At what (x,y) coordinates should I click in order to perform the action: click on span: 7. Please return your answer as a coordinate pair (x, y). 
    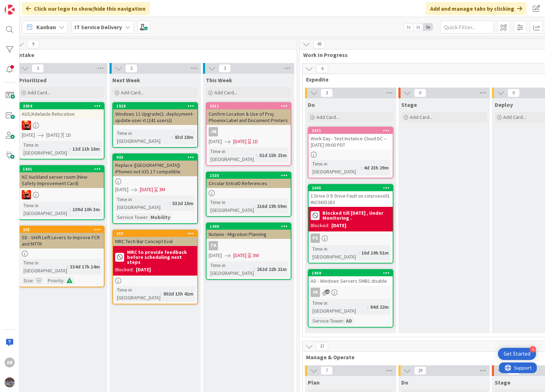
    Looking at the image, I should click on (326, 371).